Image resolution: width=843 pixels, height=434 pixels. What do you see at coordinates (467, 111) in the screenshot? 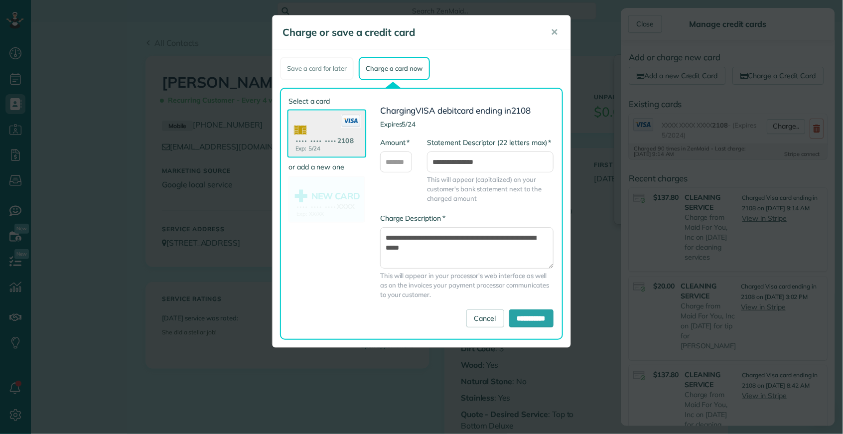
I see `h3: Charging card ending in` at bounding box center [467, 111].